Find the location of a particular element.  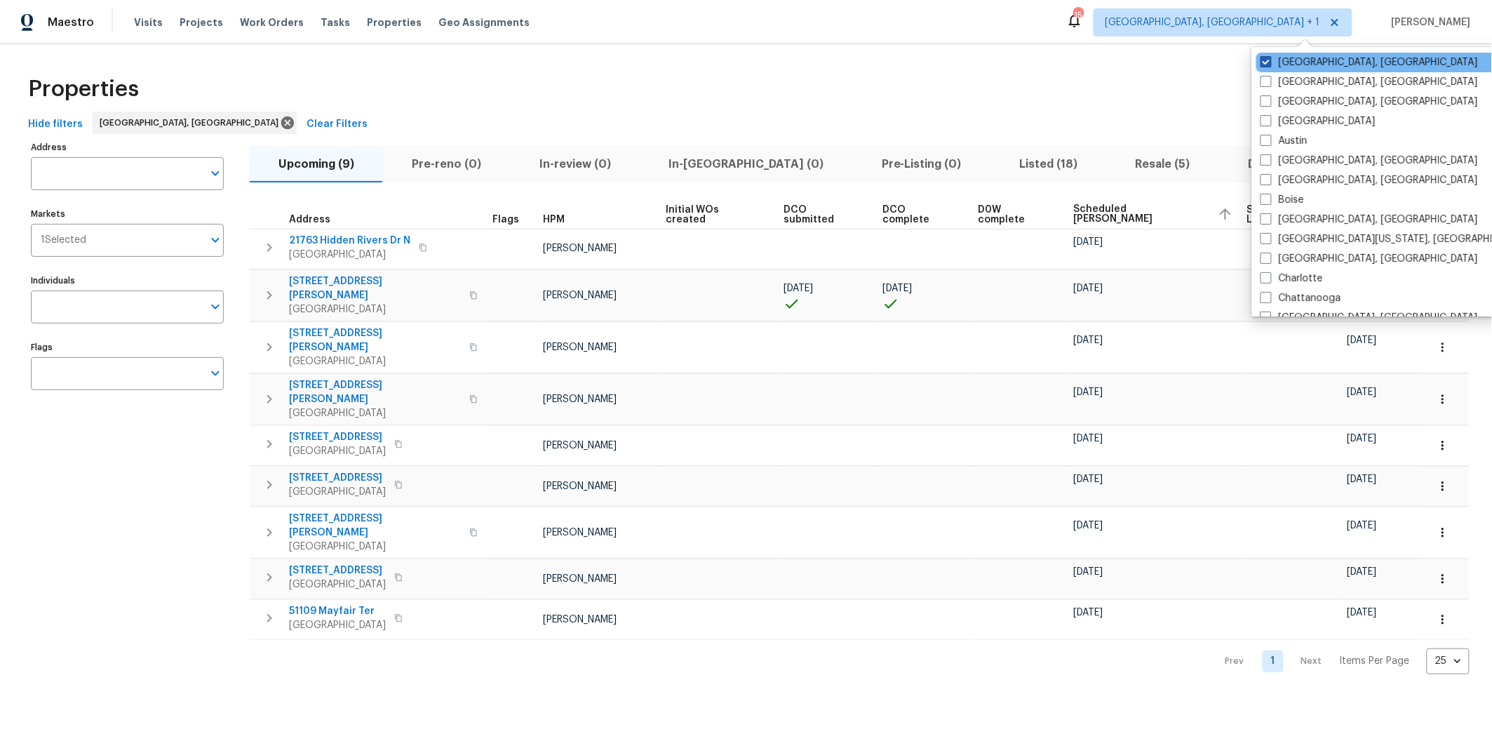

button: Hide filters is located at coordinates (55, 124).